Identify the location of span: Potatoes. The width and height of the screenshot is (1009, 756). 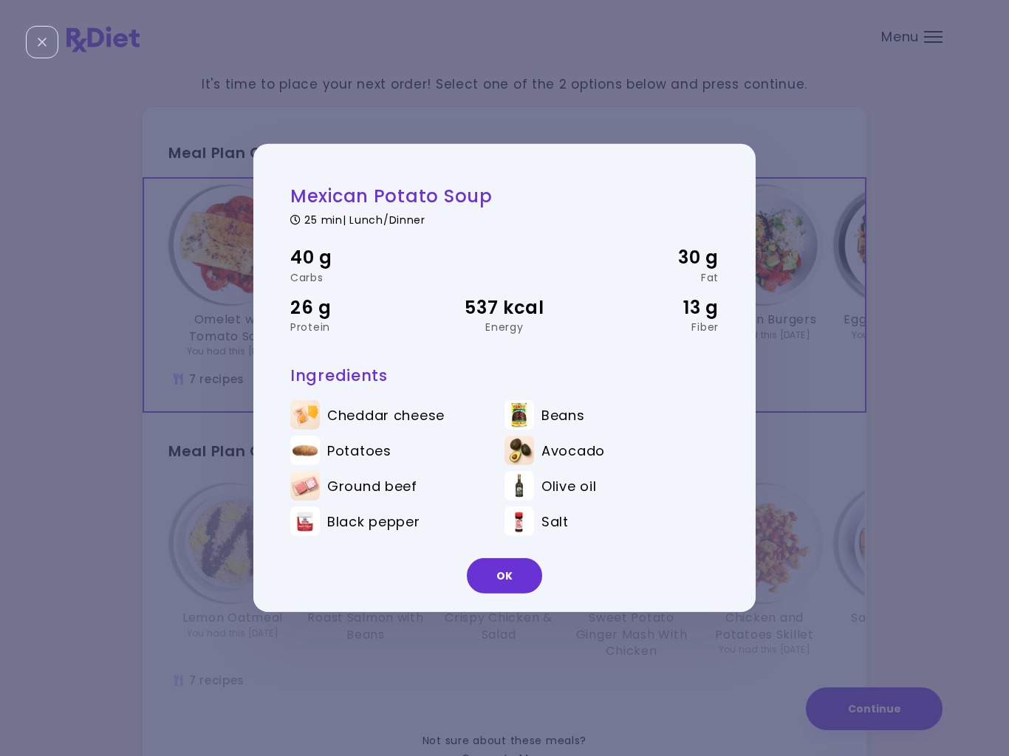
(359, 451).